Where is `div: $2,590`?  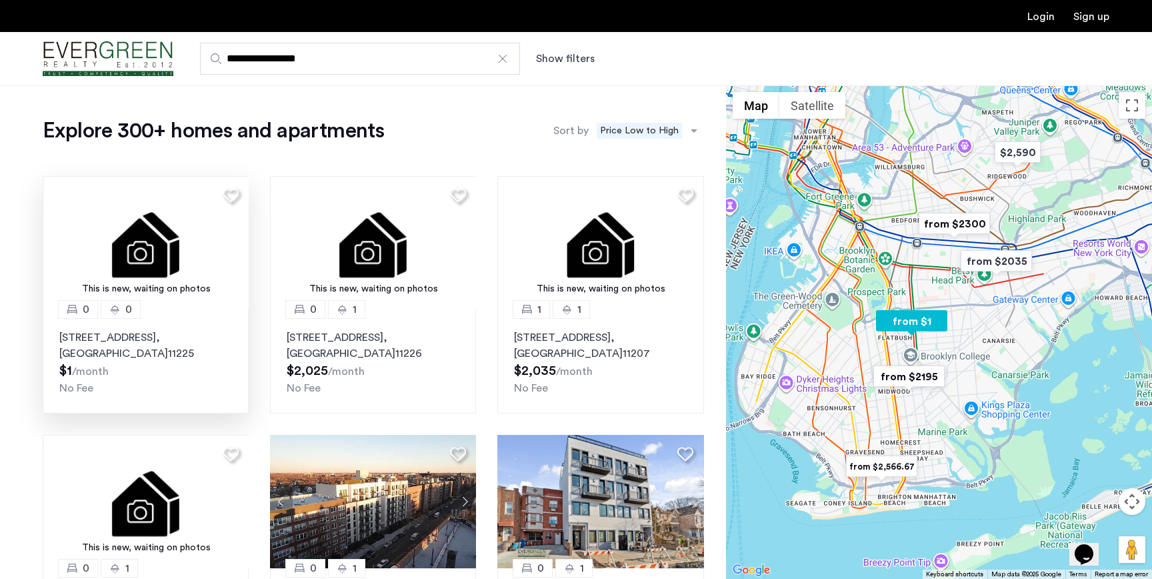
div: $2,590 is located at coordinates (1017, 152).